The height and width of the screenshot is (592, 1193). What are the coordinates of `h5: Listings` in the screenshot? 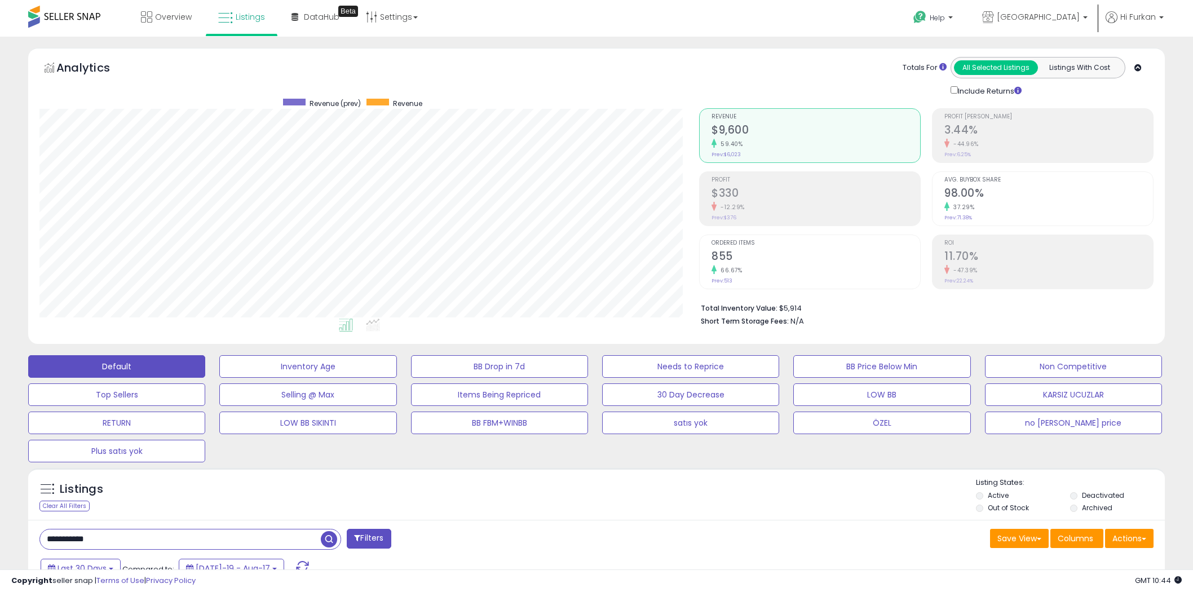 It's located at (81, 490).